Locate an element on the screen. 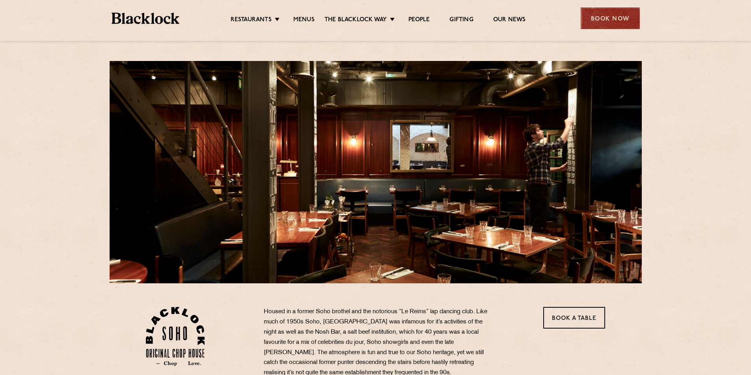  a: Restaurants is located at coordinates (251, 20).